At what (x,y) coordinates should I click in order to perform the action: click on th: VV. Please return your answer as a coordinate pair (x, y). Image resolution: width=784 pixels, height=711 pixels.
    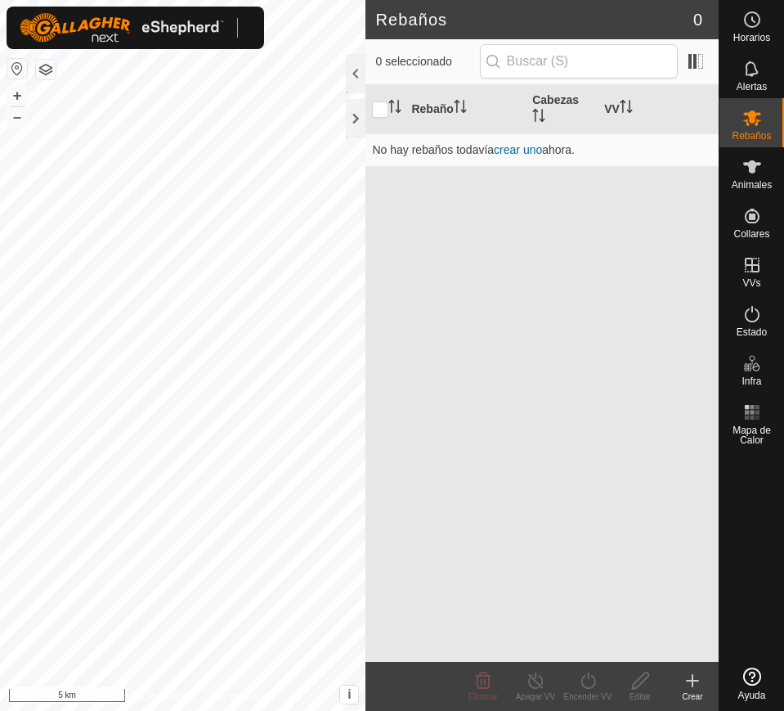
    Looking at the image, I should click on (658, 110).